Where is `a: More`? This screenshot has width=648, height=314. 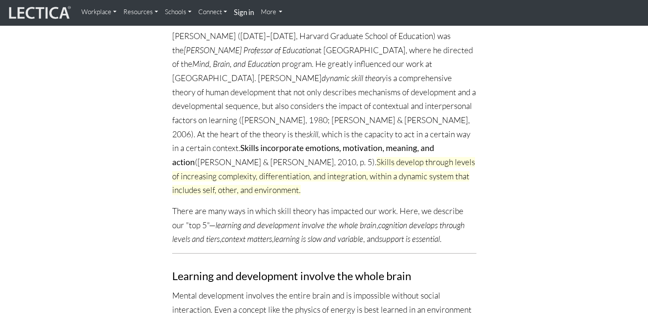
a: More is located at coordinates (272, 12).